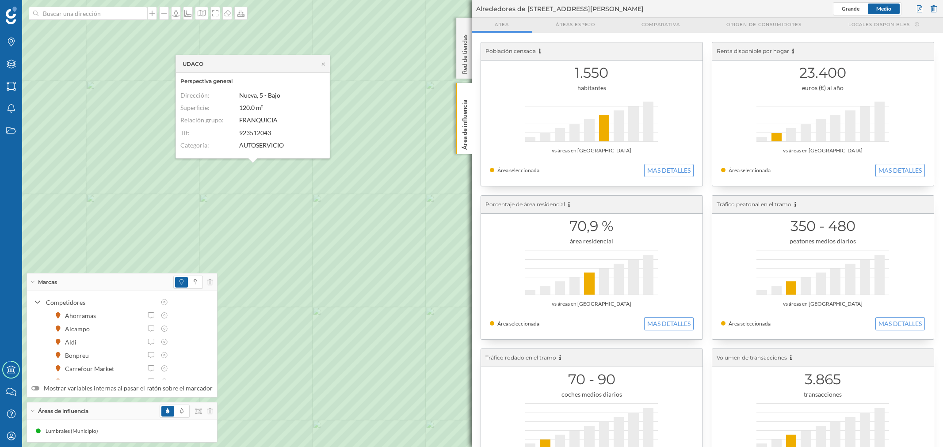 Image resolution: width=943 pixels, height=447 pixels. Describe the element at coordinates (251, 107) in the screenshot. I see `span: 120.0 m²` at that location.